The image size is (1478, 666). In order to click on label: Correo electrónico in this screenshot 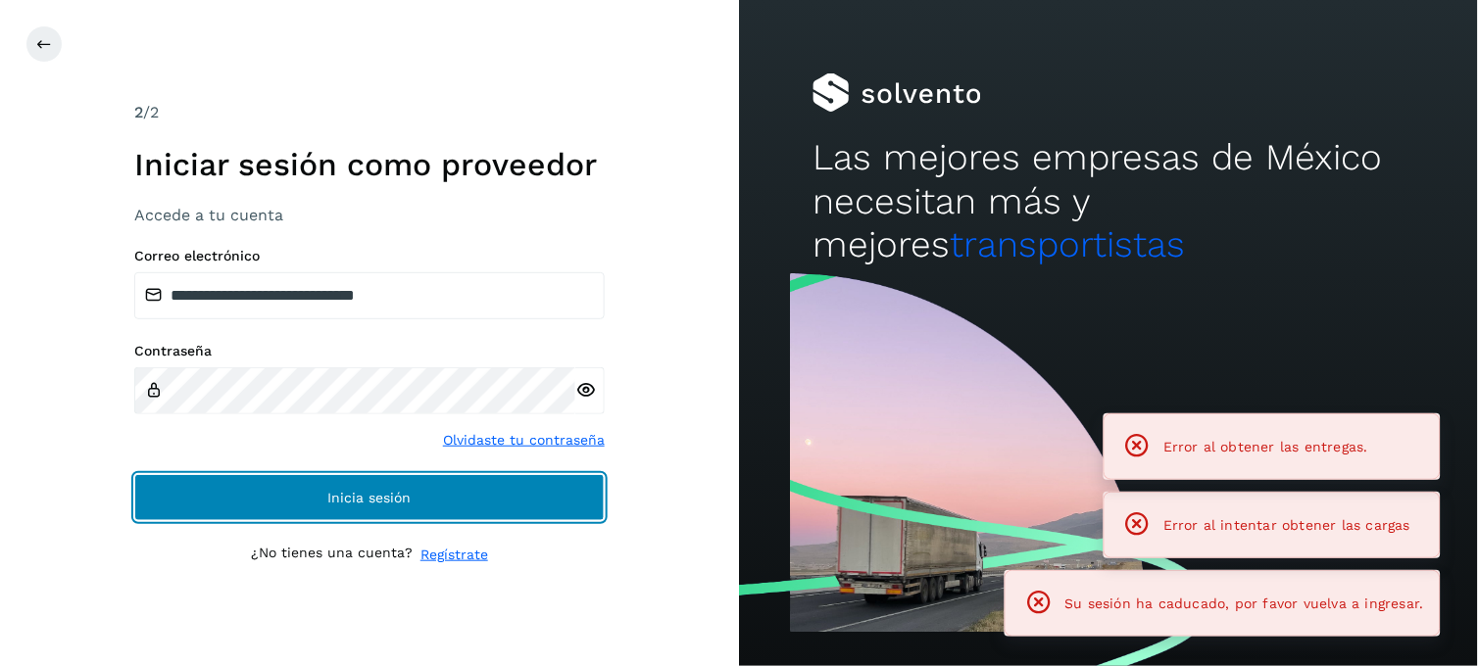, I will do `click(369, 256)`.